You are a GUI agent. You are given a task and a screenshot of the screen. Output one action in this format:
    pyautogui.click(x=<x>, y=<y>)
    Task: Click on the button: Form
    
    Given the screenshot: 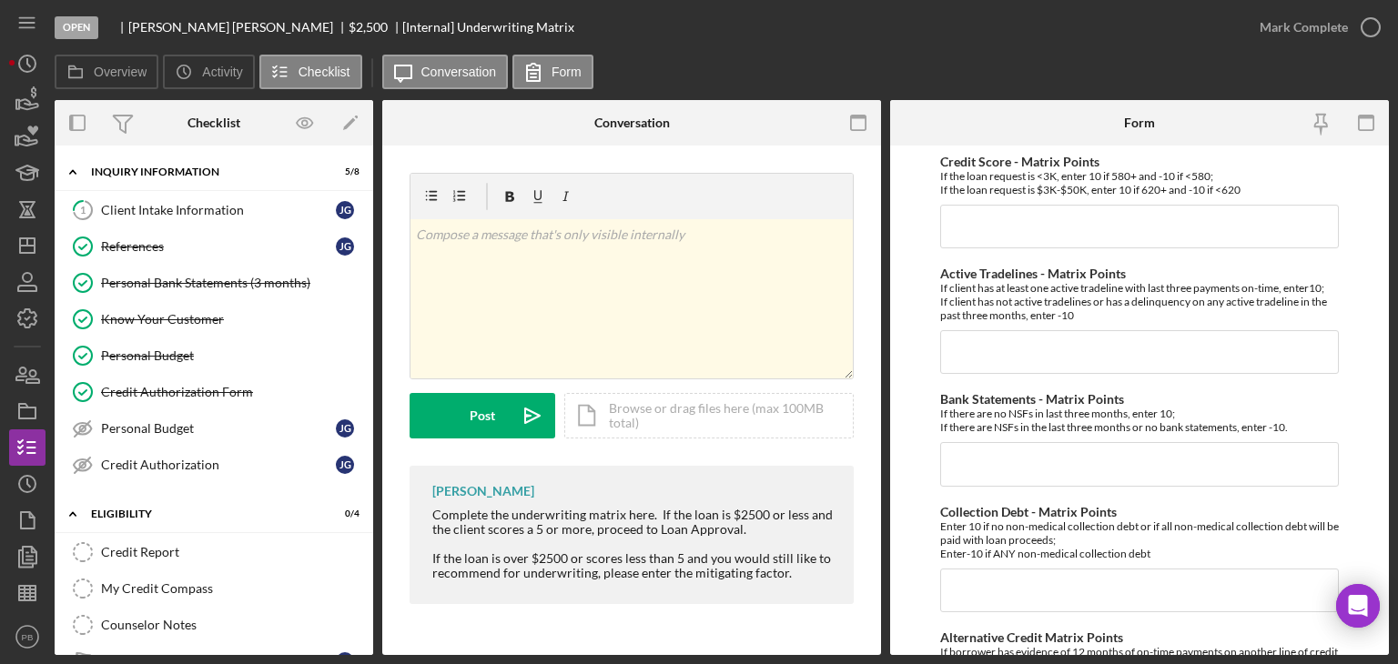 What is the action you would take?
    pyautogui.click(x=552, y=72)
    